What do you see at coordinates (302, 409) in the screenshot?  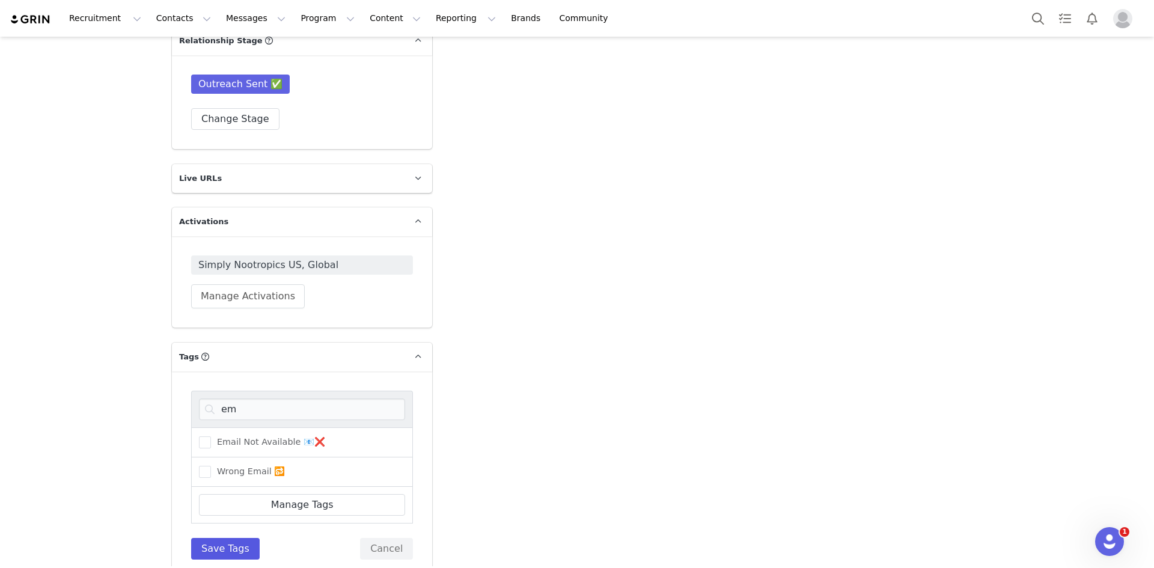 I see `input: Search tags` at bounding box center [302, 409].